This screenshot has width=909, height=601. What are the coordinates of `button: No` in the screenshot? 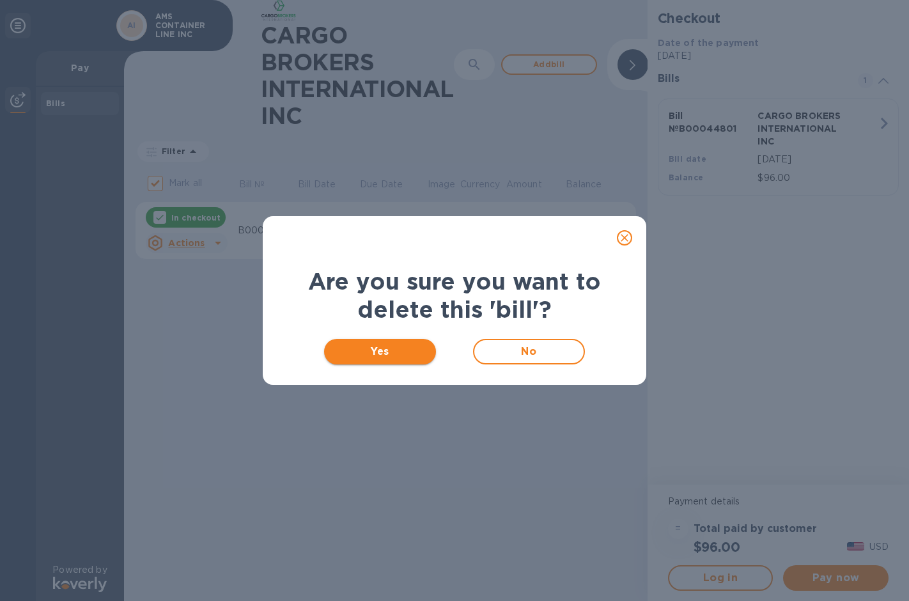 It's located at (529, 352).